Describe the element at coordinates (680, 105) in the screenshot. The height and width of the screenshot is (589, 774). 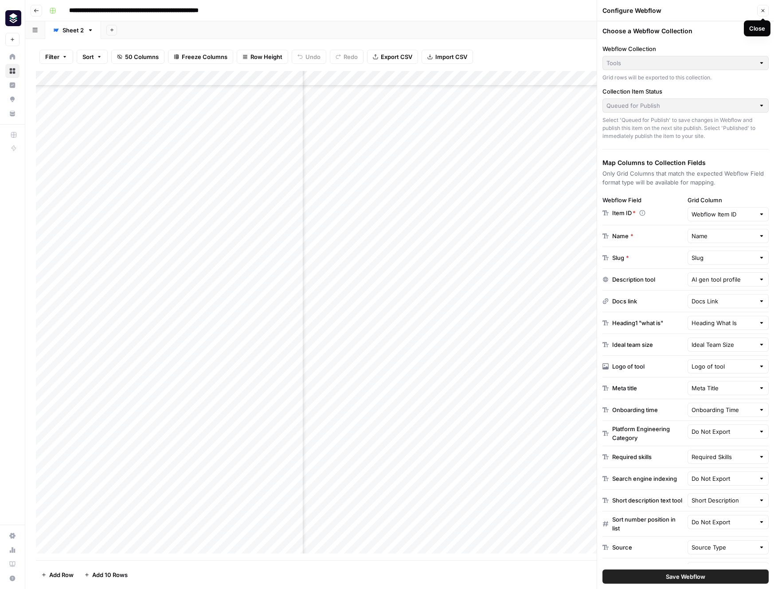
I see `input: Queued for Publish` at that location.